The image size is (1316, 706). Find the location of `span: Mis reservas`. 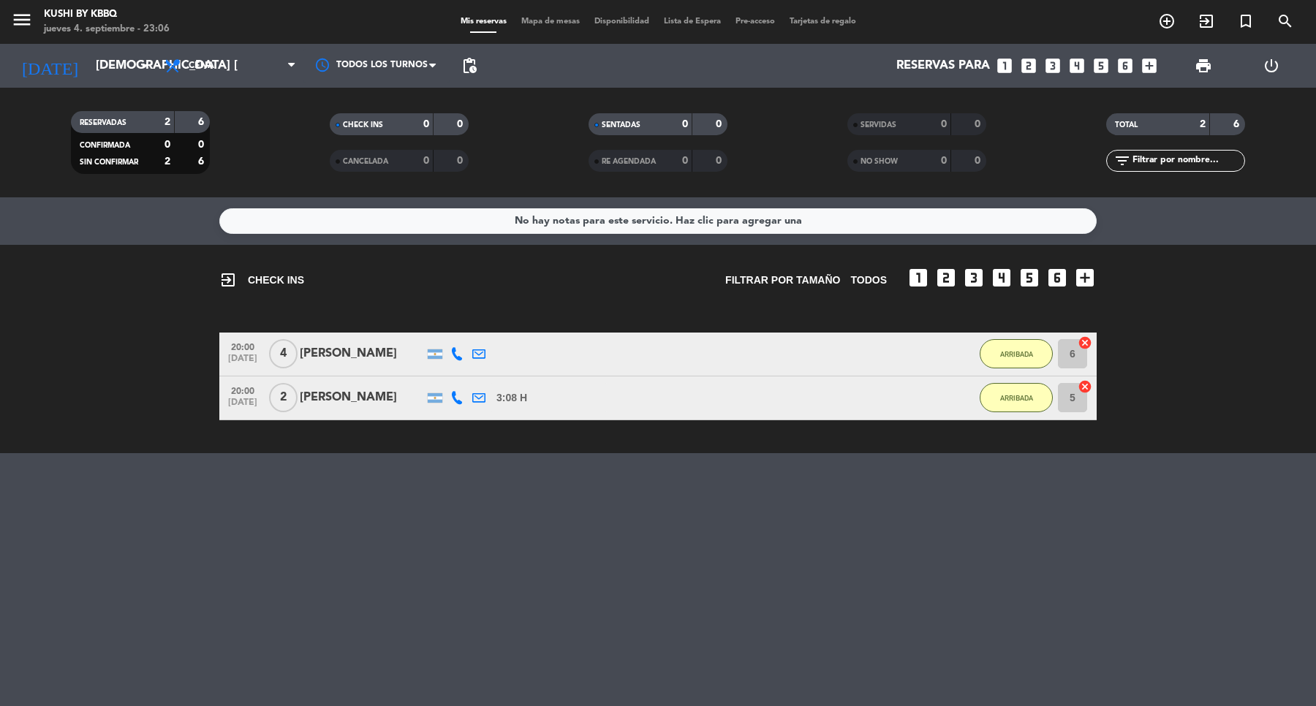

span: Mis reservas is located at coordinates (483, 21).